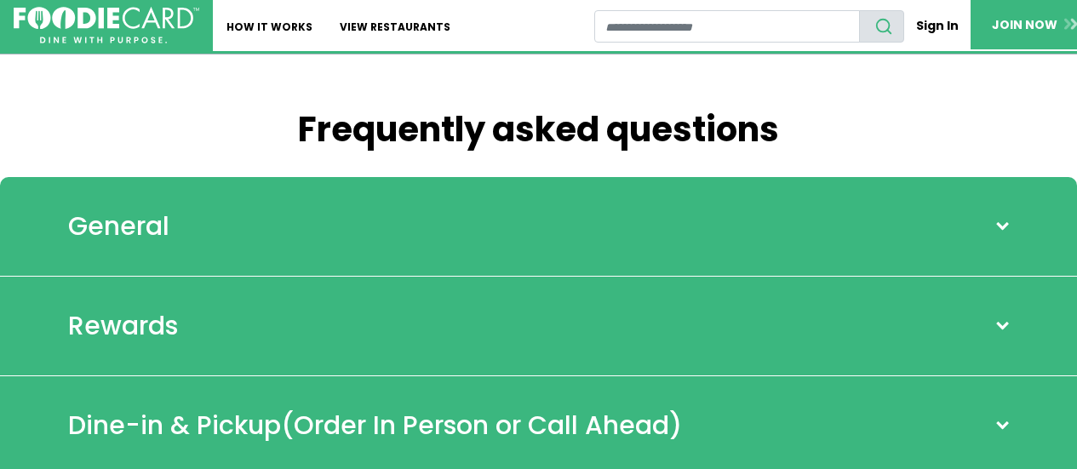 The image size is (1077, 469). Describe the element at coordinates (481, 425) in the screenshot. I see `span: (Order In Person or Call Ahead)` at that location.